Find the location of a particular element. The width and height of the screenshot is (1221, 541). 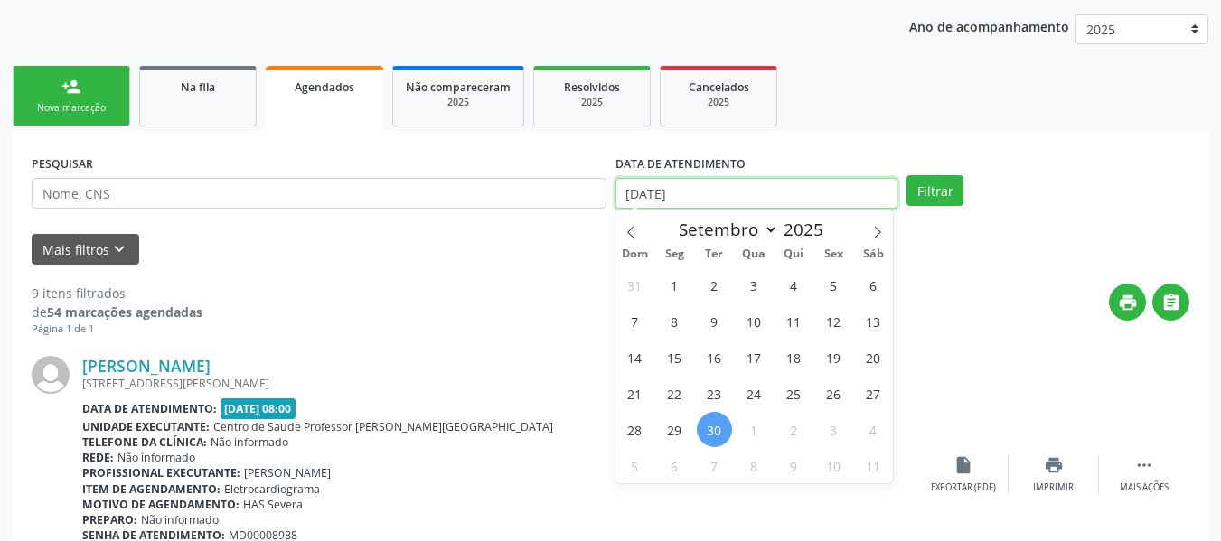

span: Setembro 12, 2025 is located at coordinates (833, 321).